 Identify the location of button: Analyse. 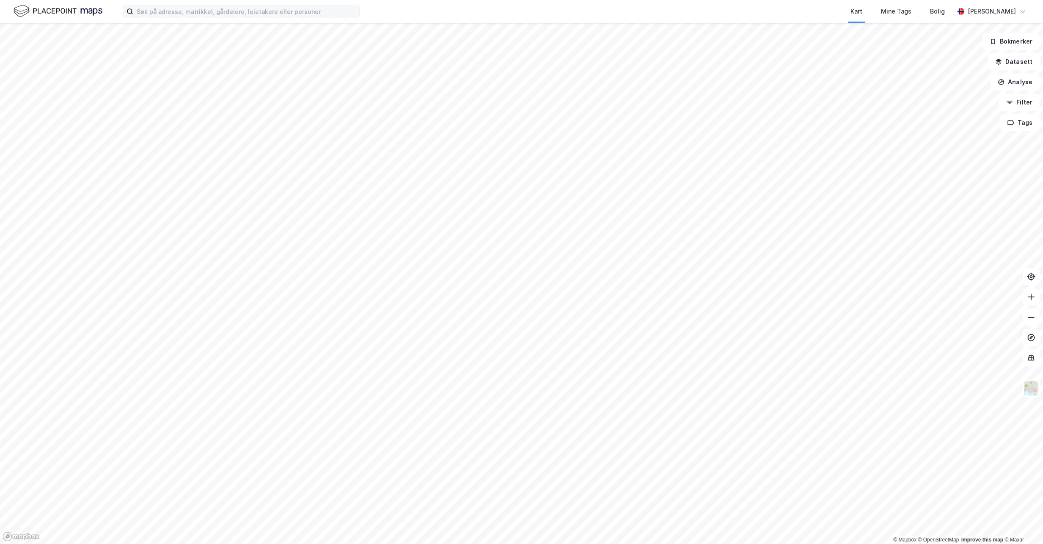
(1015, 82).